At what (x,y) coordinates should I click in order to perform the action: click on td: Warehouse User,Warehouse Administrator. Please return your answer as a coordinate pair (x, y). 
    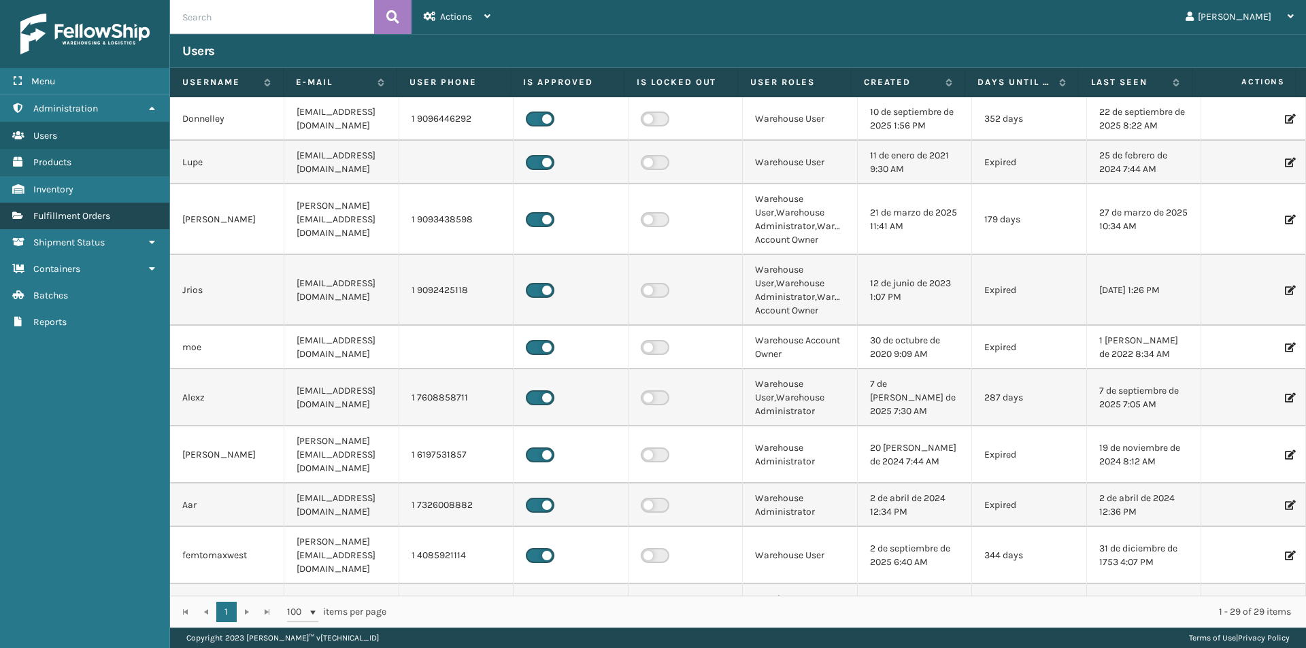
    Looking at the image, I should click on (800, 398).